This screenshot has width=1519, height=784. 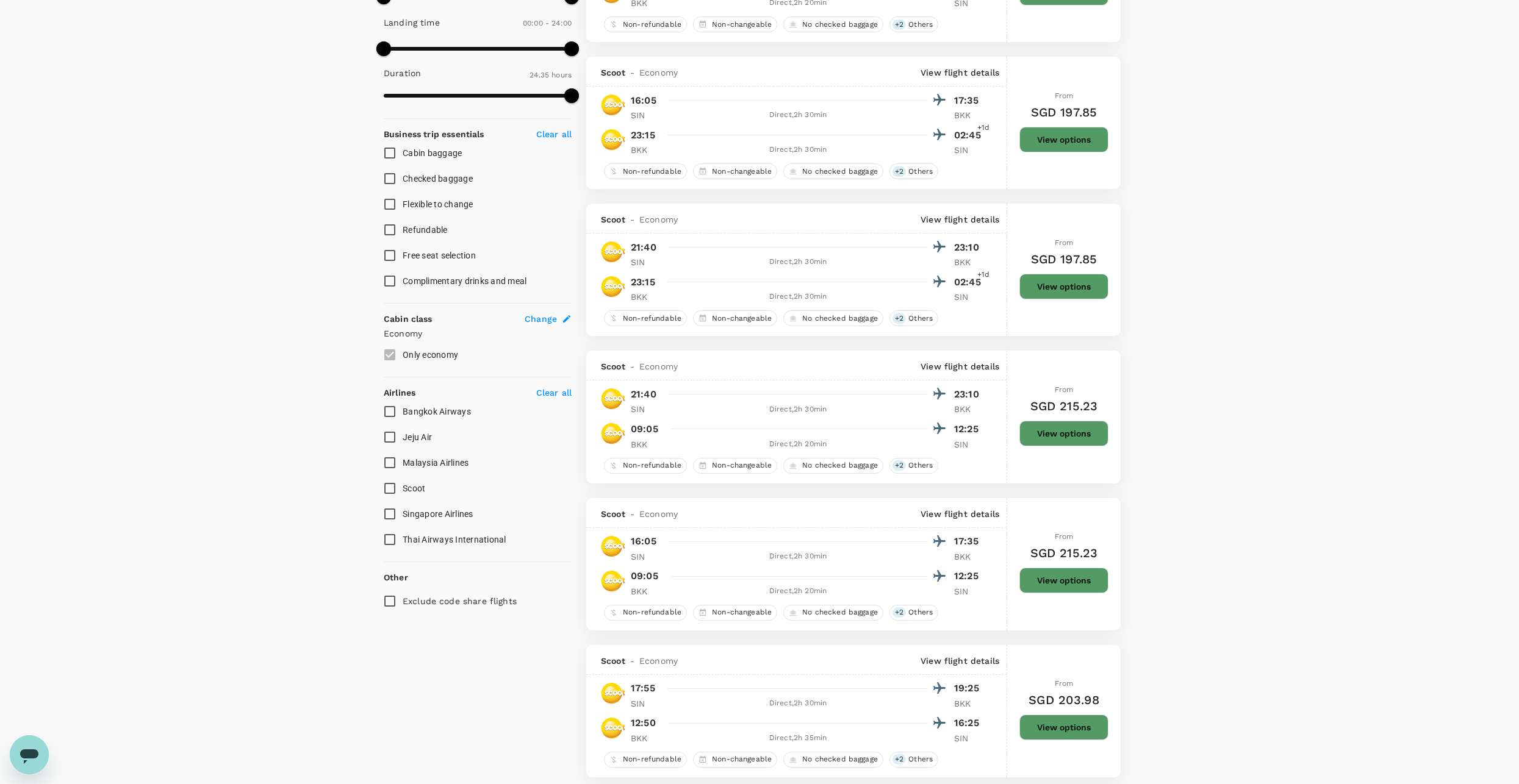 I want to click on span: +1d, so click(x=983, y=128).